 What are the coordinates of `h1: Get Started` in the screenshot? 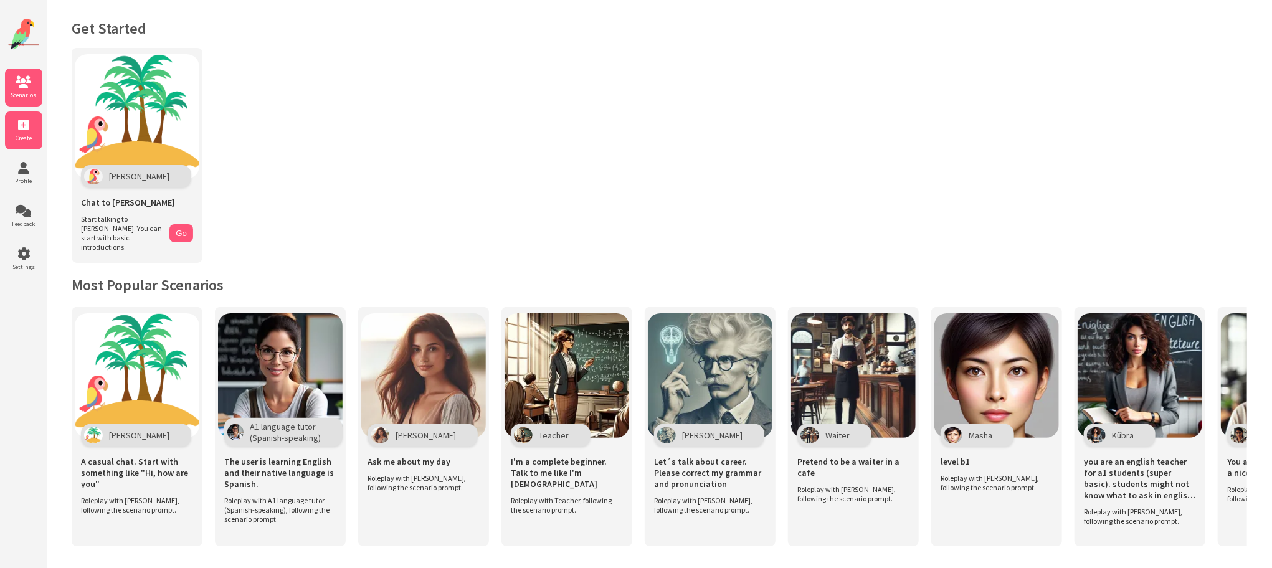 It's located at (659, 28).